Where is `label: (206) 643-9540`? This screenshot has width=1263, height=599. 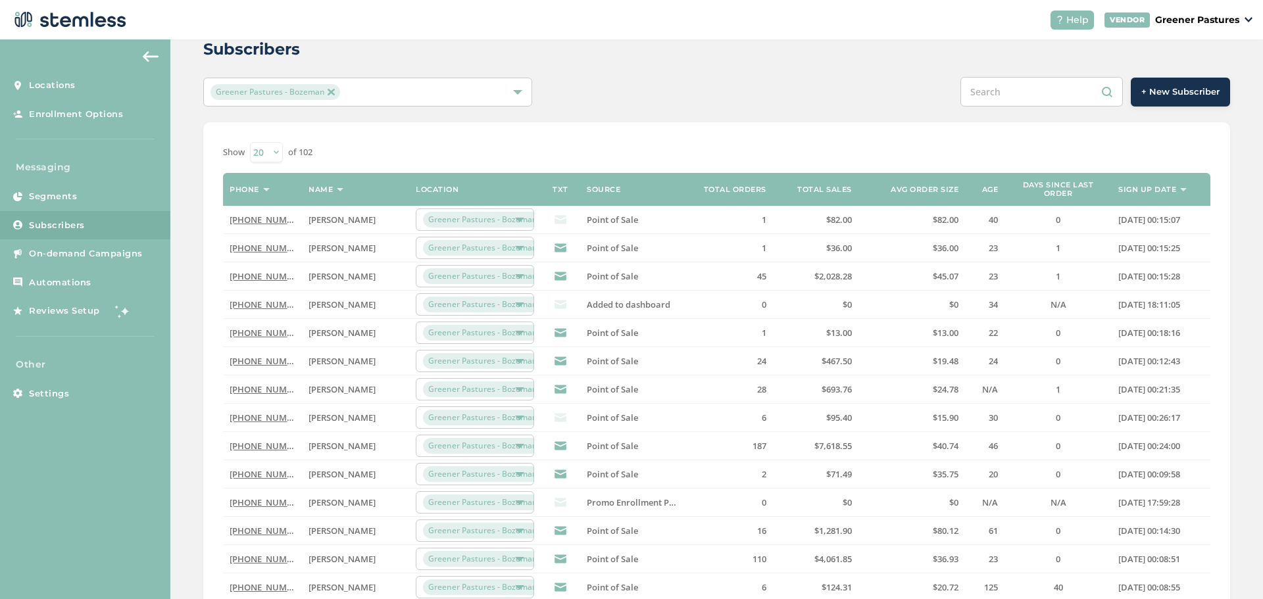 label: (206) 643-9540 is located at coordinates (262, 587).